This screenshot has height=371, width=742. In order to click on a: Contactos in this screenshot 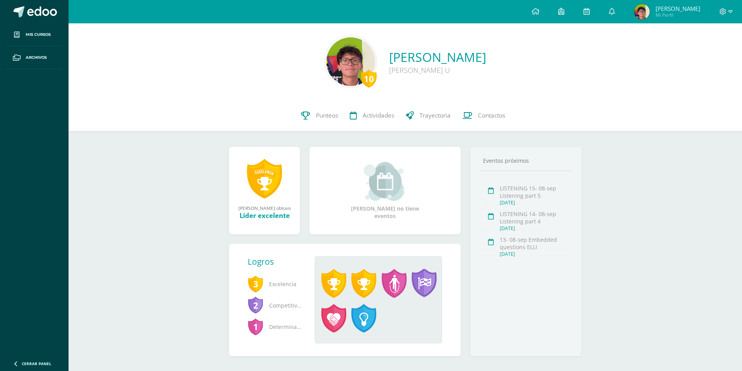, I will do `click(484, 116)`.